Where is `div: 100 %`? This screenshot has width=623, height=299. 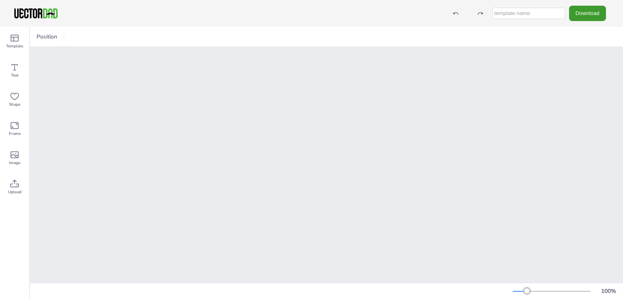
div: 100 % is located at coordinates (608, 291).